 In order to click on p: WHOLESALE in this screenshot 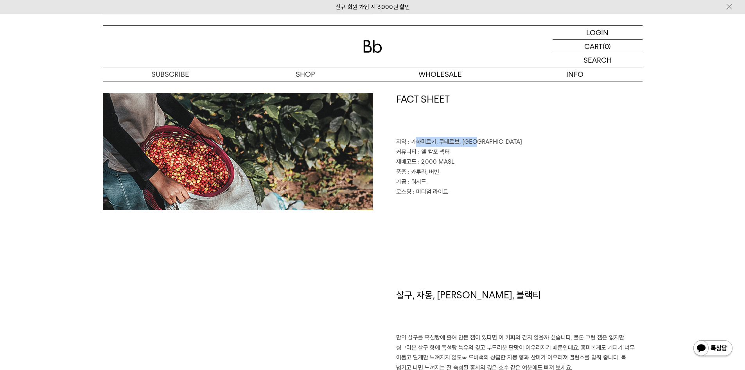, I will do `click(440, 74)`.